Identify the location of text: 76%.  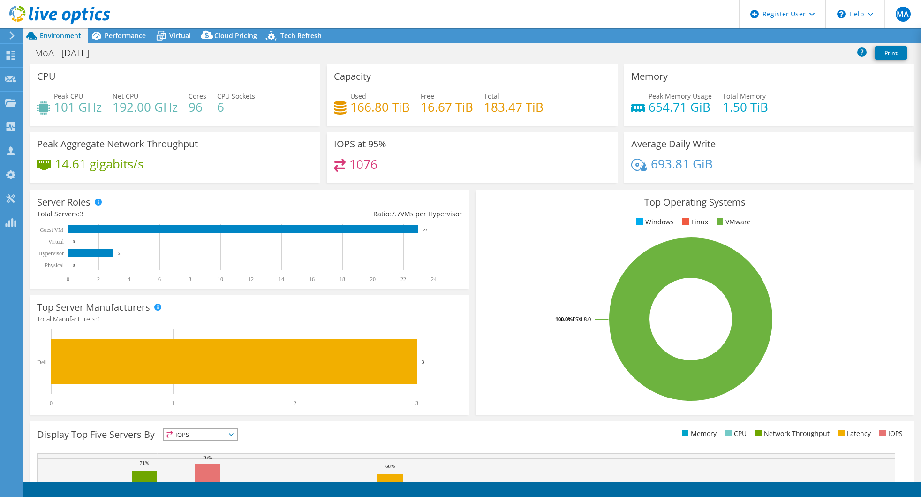
(207, 457).